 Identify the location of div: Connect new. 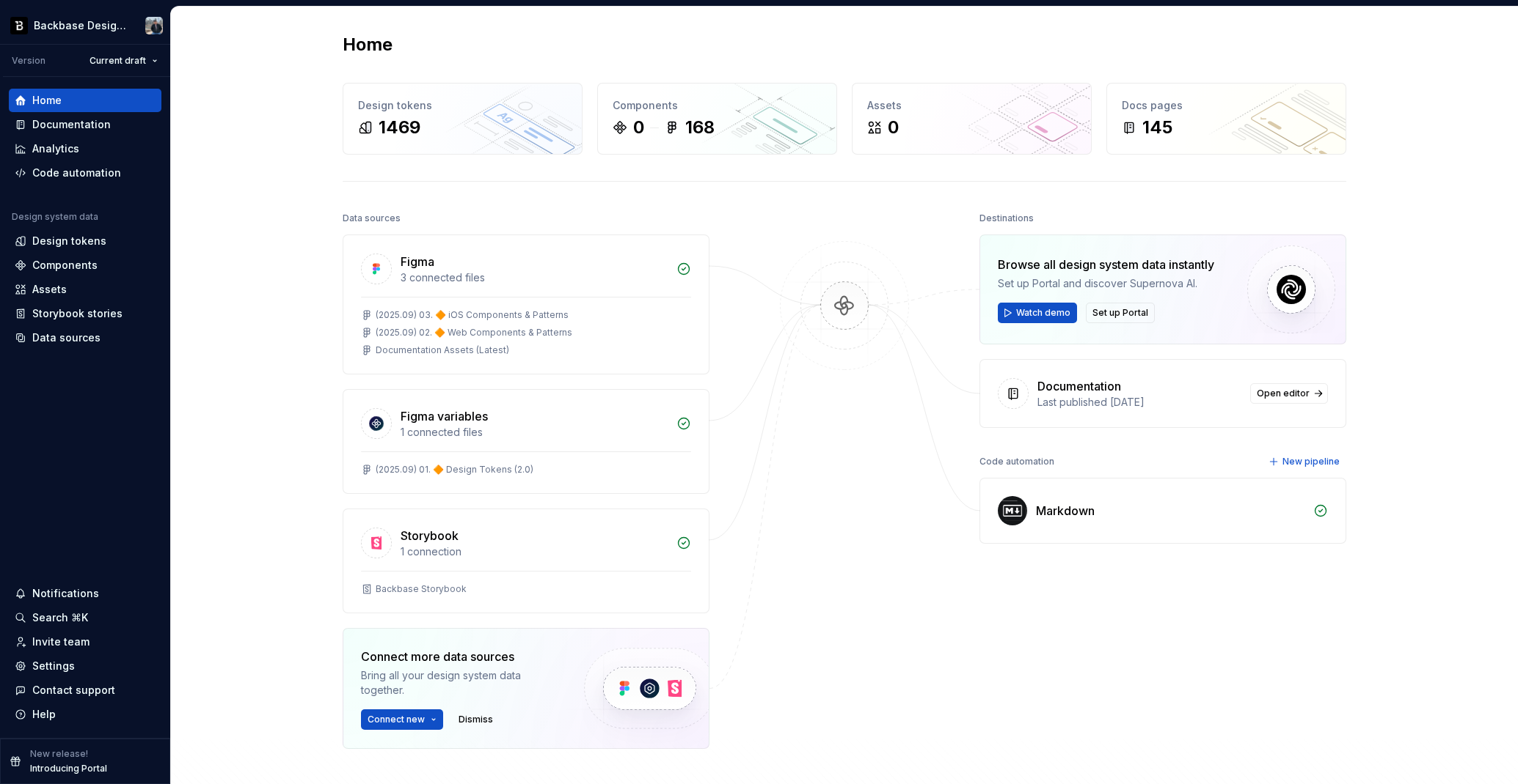
(402, 719).